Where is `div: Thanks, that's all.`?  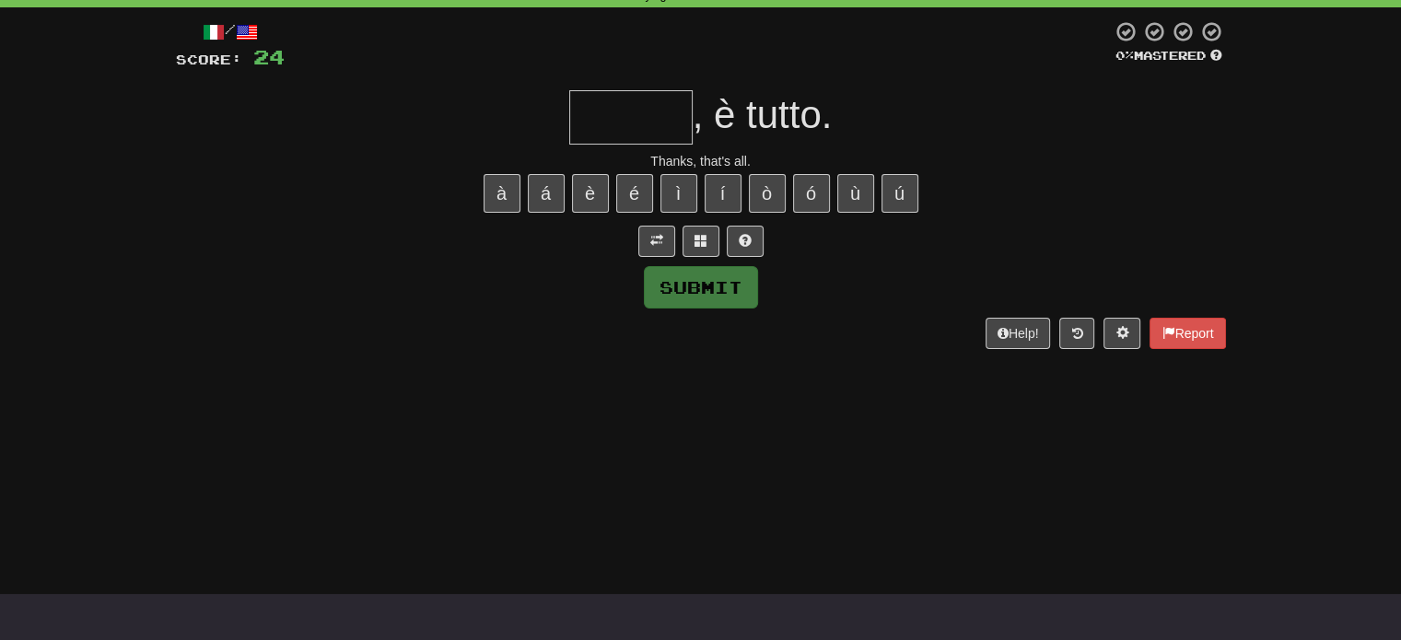
div: Thanks, that's all. is located at coordinates (701, 161).